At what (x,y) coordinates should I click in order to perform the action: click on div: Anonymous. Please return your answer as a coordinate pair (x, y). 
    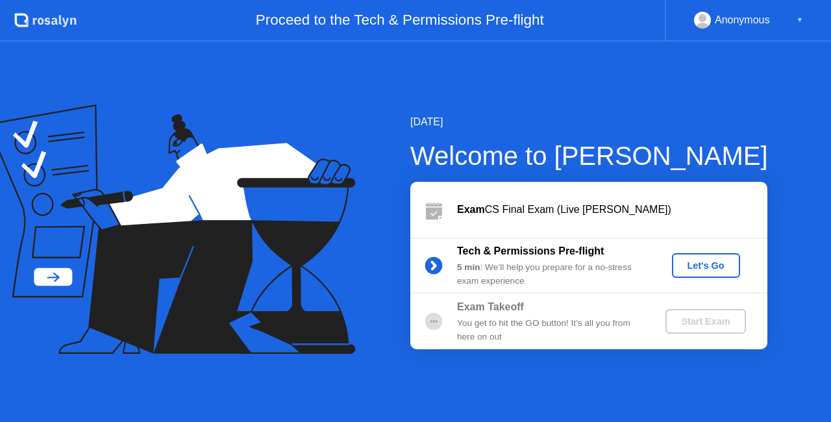
    Looking at the image, I should click on (742, 20).